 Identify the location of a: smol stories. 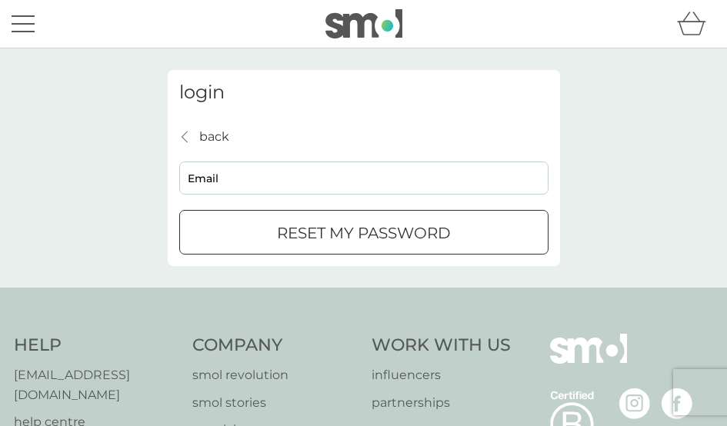
(274, 403).